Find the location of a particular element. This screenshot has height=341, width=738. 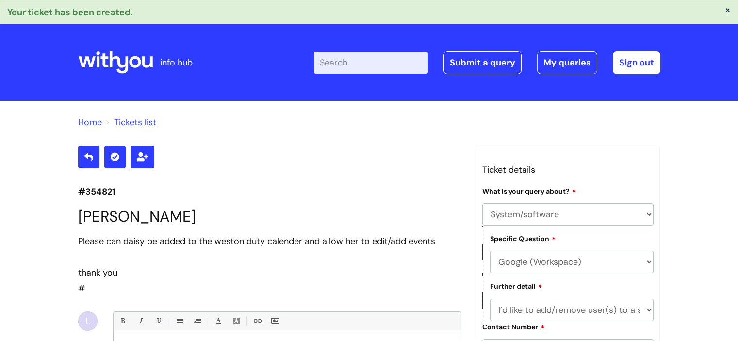

a: Submit a query is located at coordinates (482, 63).